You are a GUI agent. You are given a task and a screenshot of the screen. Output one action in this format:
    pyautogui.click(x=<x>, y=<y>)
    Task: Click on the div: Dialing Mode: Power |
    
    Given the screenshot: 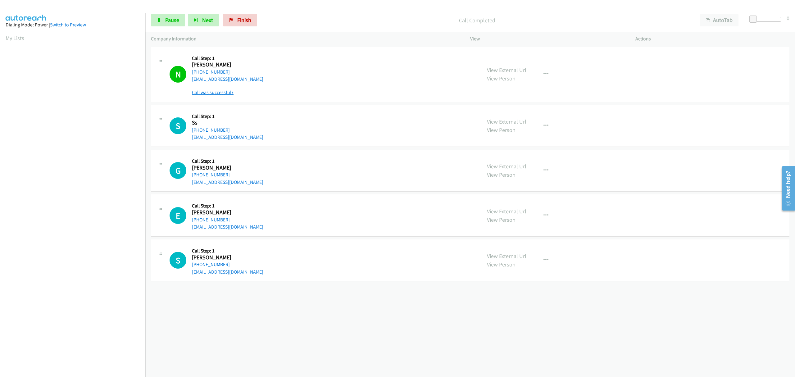 What is the action you would take?
    pyautogui.click(x=73, y=25)
    